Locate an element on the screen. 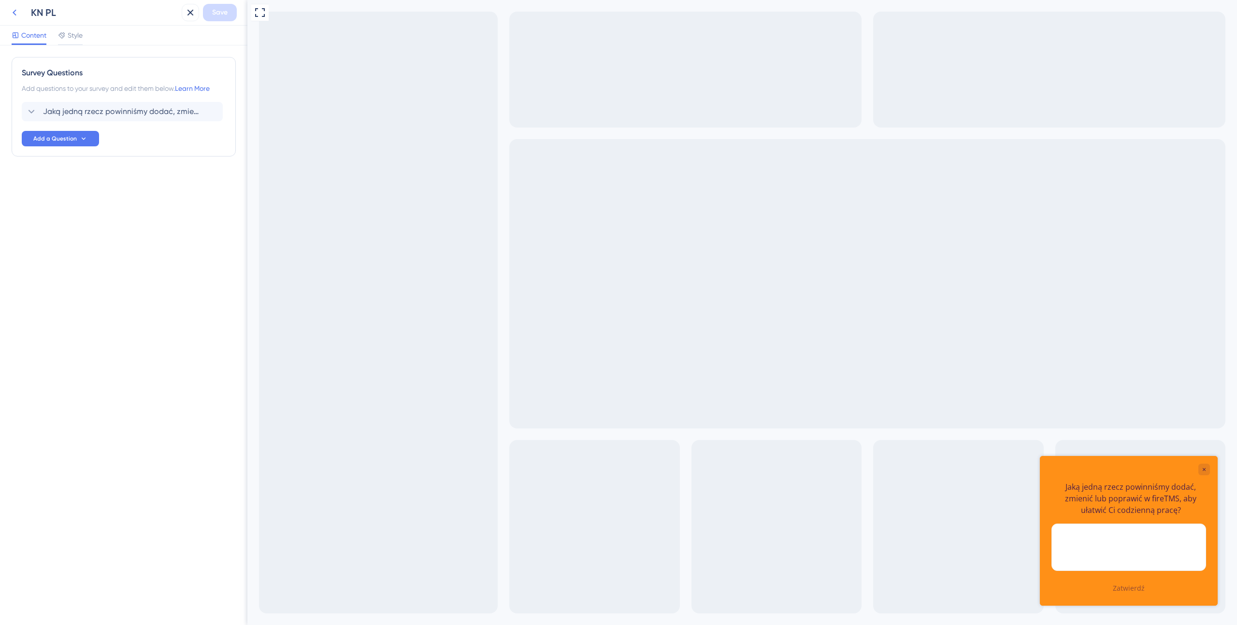 This screenshot has width=1237, height=625. span: Save is located at coordinates (220, 13).